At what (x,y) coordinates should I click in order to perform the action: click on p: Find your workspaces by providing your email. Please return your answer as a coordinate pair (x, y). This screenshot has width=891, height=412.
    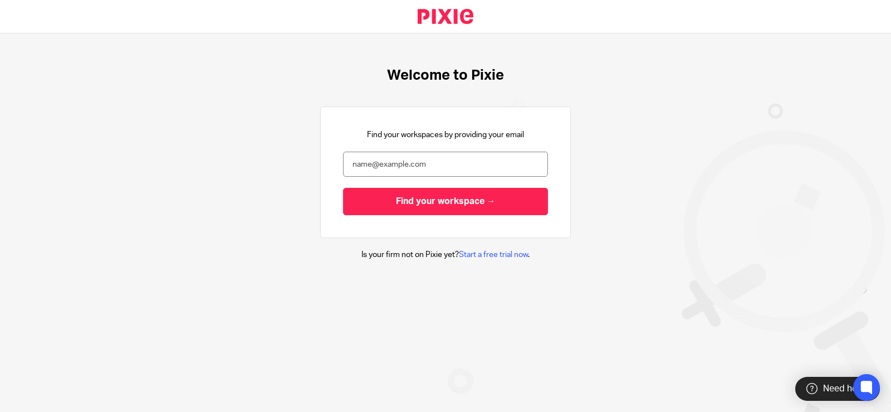
    Looking at the image, I should click on (446, 135).